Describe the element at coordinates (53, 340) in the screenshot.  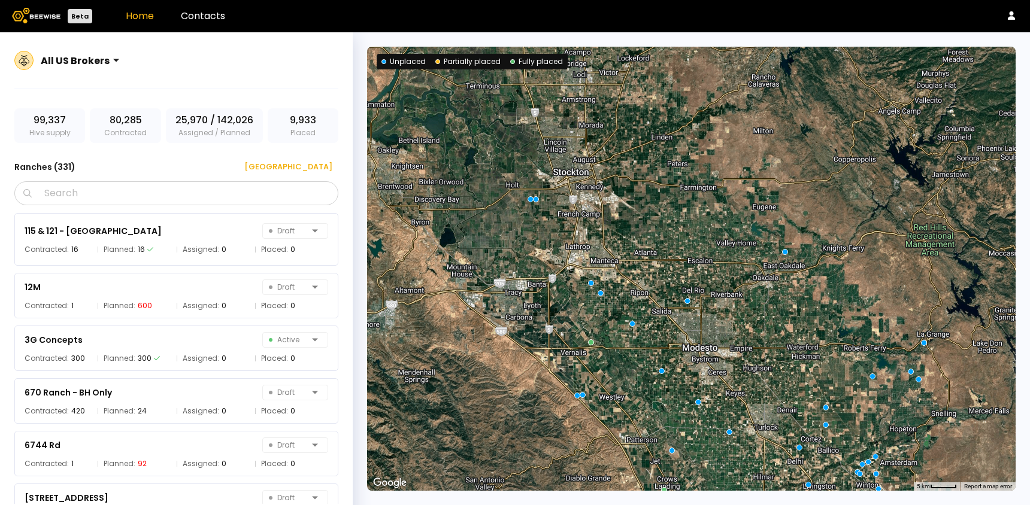
I see `div: 3G Concepts` at that location.